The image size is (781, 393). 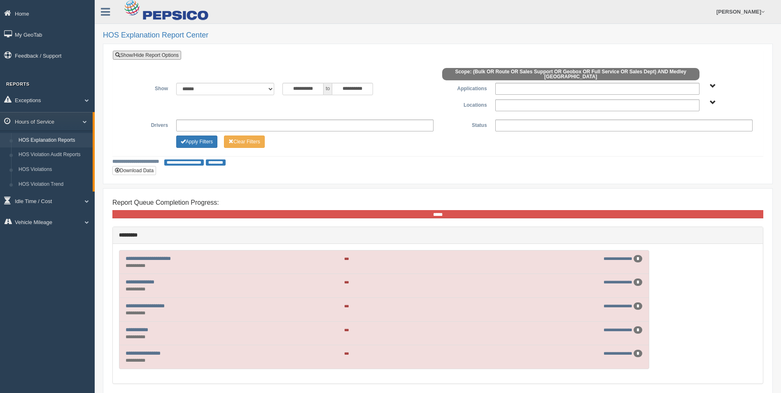 What do you see at coordinates (145, 124) in the screenshot?
I see `label: Drivers` at bounding box center [145, 124].